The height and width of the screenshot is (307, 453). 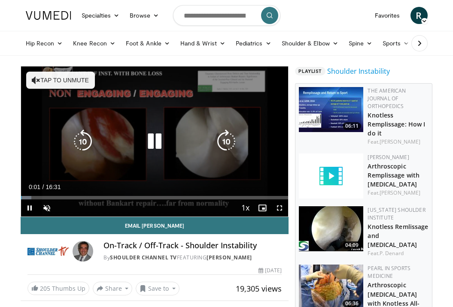 What do you see at coordinates (253, 43) in the screenshot?
I see `a: Pediatrics` at bounding box center [253, 43].